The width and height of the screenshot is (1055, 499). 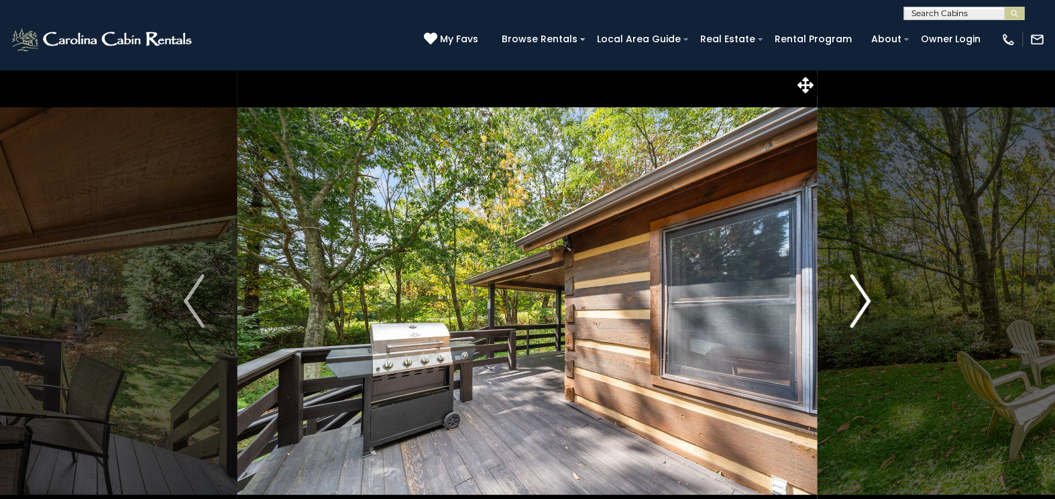 I want to click on img: phone-regular-white.png, so click(x=1008, y=40).